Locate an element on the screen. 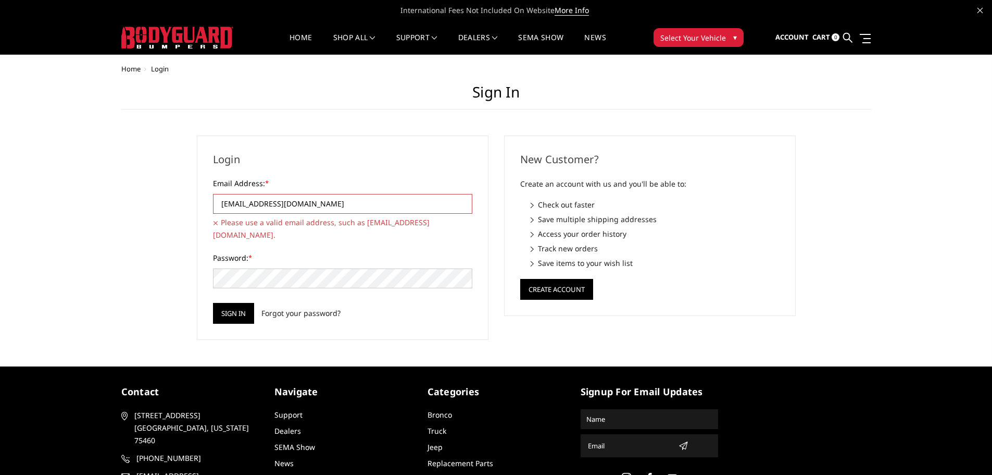  li: Track new orders is located at coordinates (655, 248).